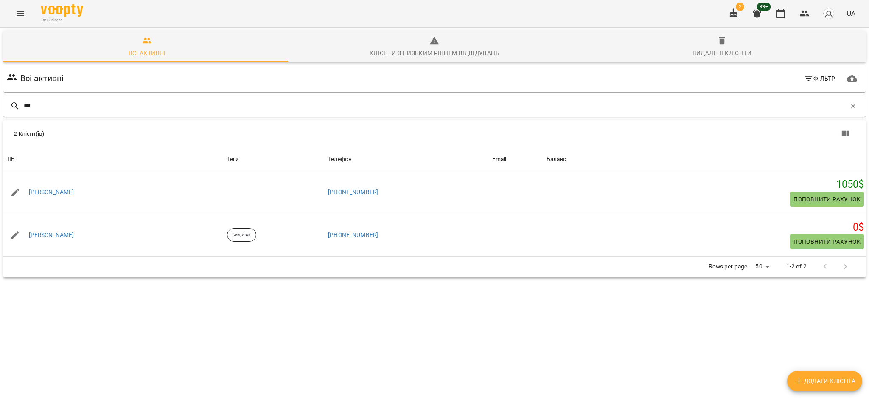 The height and width of the screenshot is (398, 869). I want to click on span: Фільтр, so click(820, 79).